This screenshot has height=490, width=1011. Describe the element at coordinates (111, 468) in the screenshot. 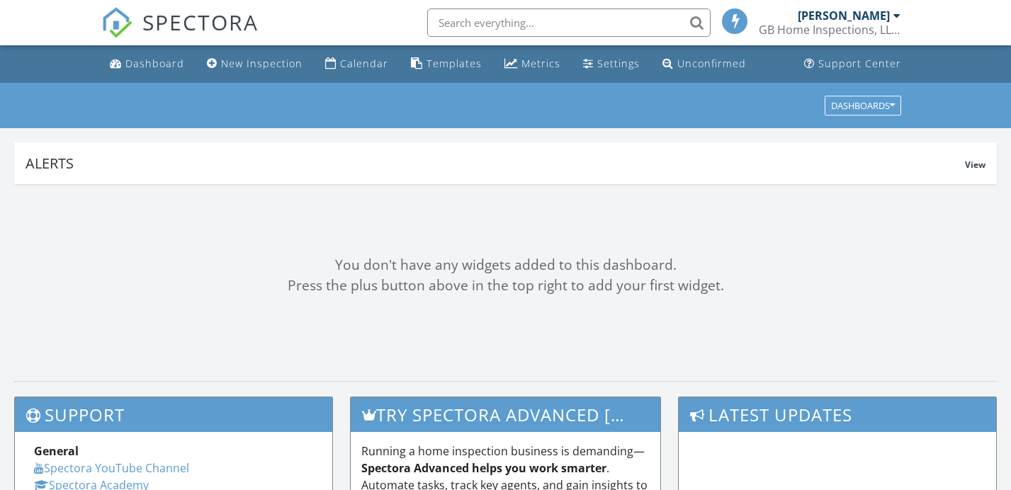

I see `a: Spectora YouTube Channel` at that location.